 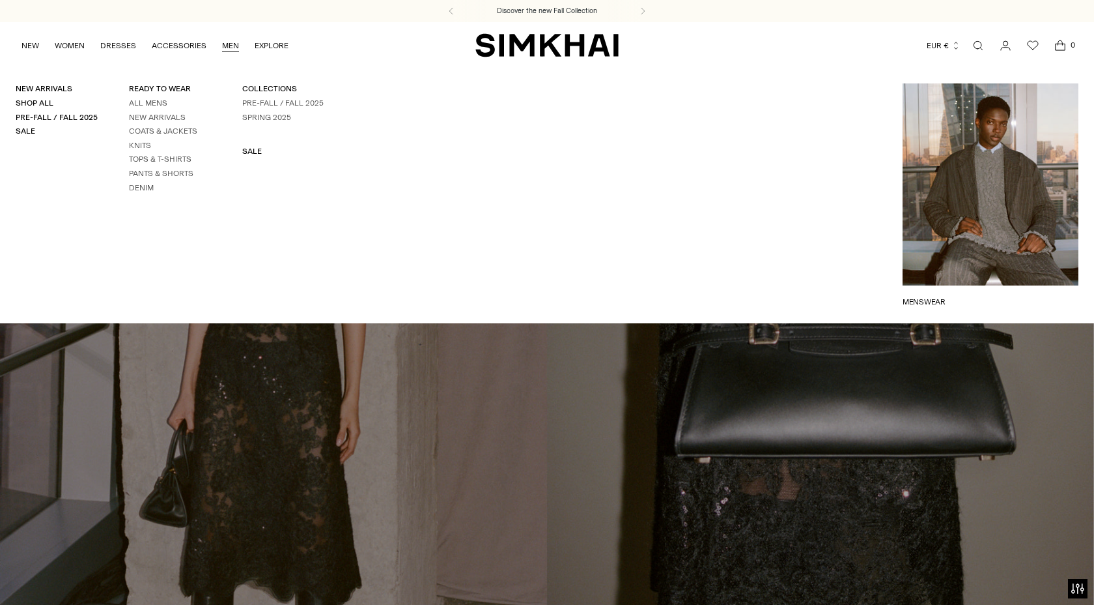 I want to click on a: MEN, so click(x=231, y=46).